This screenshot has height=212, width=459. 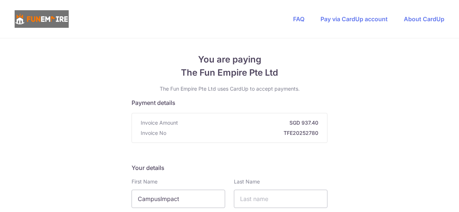 What do you see at coordinates (144, 182) in the screenshot?
I see `label: First Name` at bounding box center [144, 182].